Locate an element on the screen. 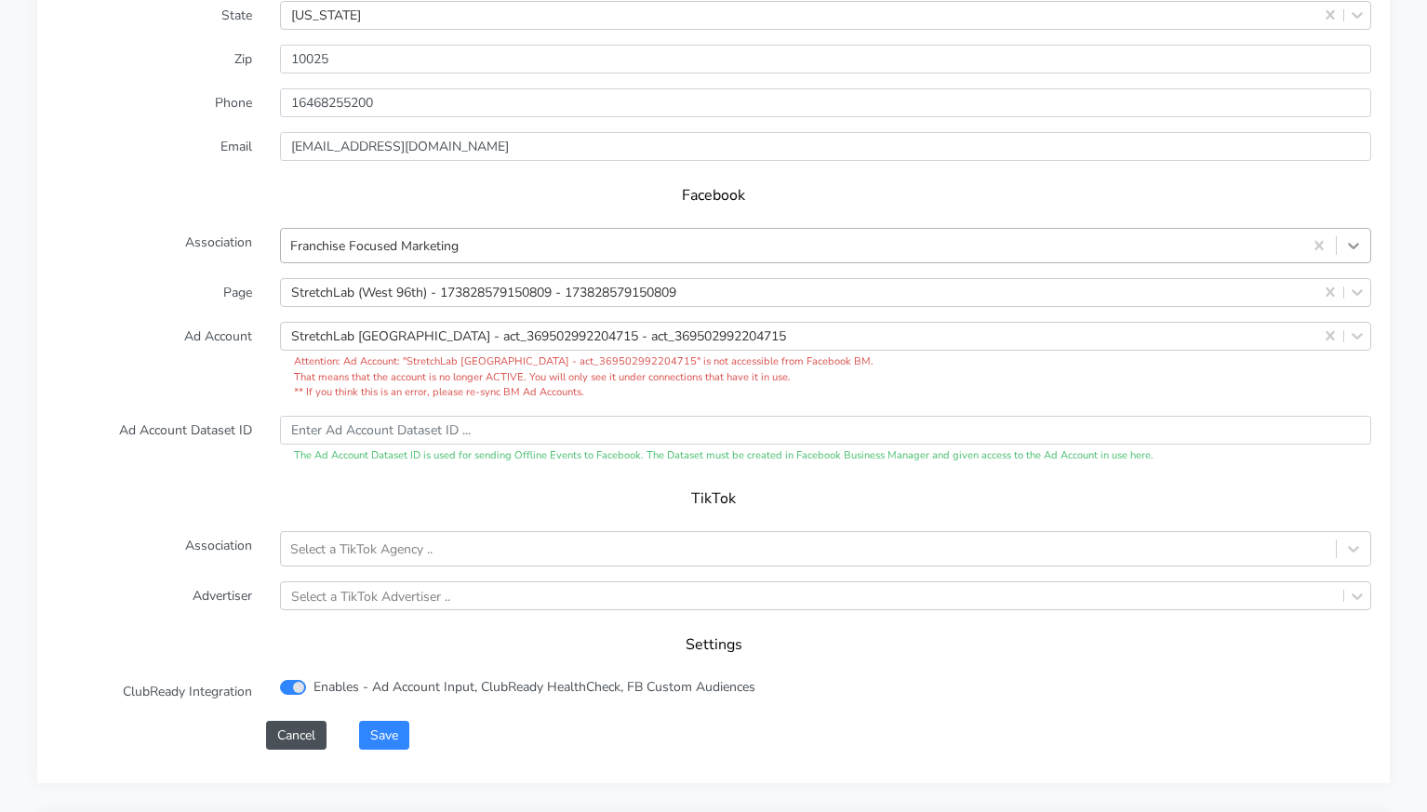 Image resolution: width=1427 pixels, height=812 pixels. button: Save is located at coordinates (384, 735).